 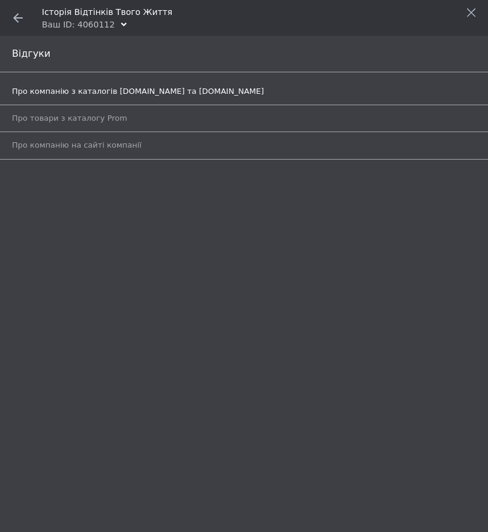 I want to click on div: Ваш ID: 4060112, so click(x=78, y=25).